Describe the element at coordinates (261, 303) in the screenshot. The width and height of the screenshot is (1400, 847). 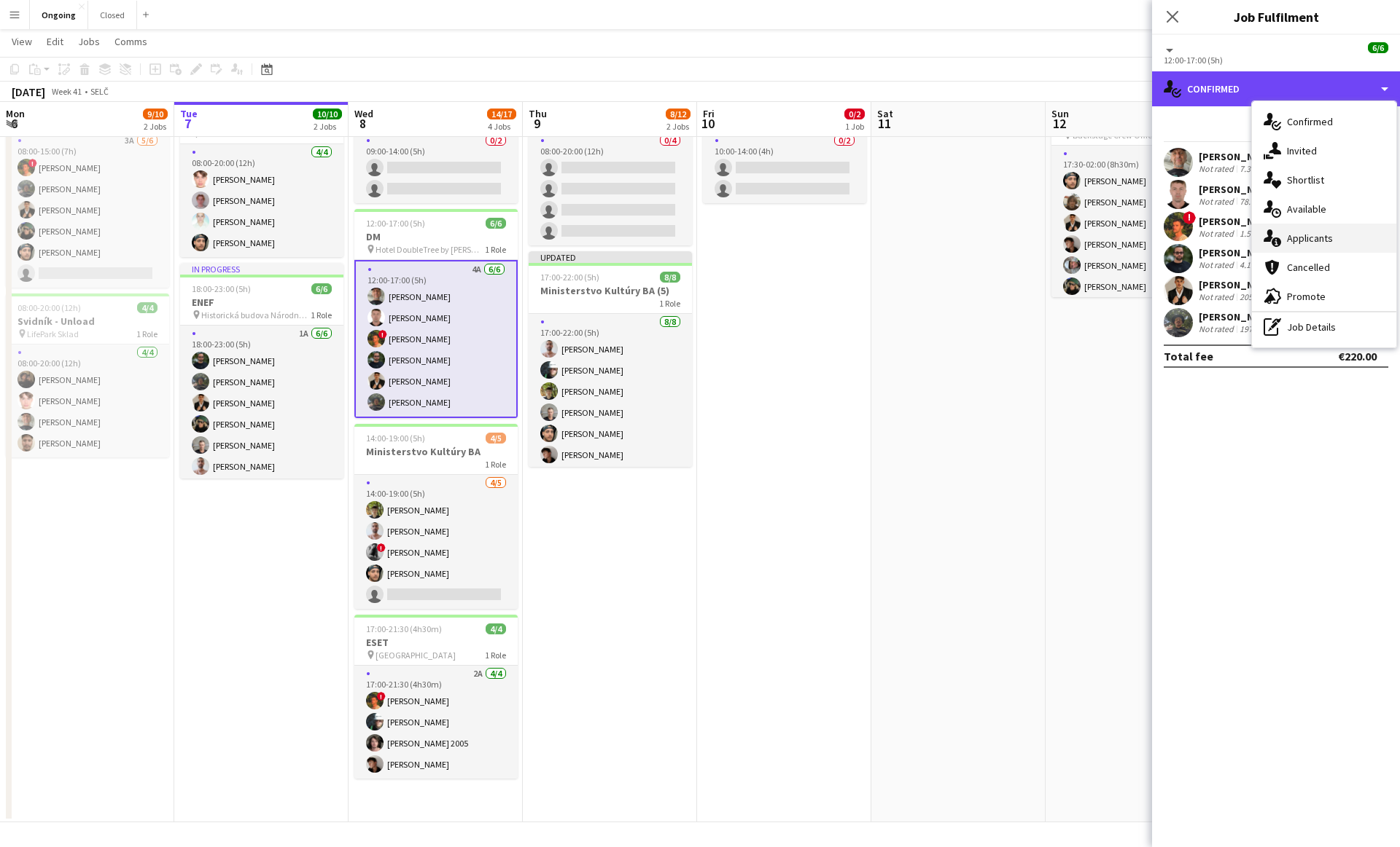
I see `h3: ENEF` at that location.